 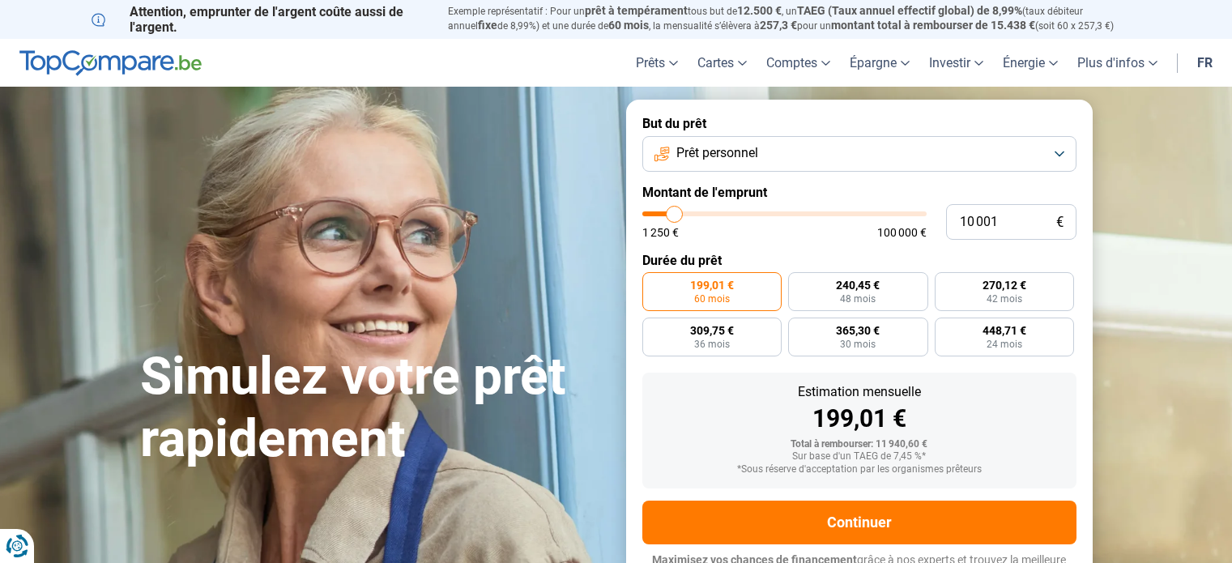 What do you see at coordinates (260, 19) in the screenshot?
I see `p: Attention, emprunter de l'argent coûte aussi de l'argent.` at bounding box center [260, 19].